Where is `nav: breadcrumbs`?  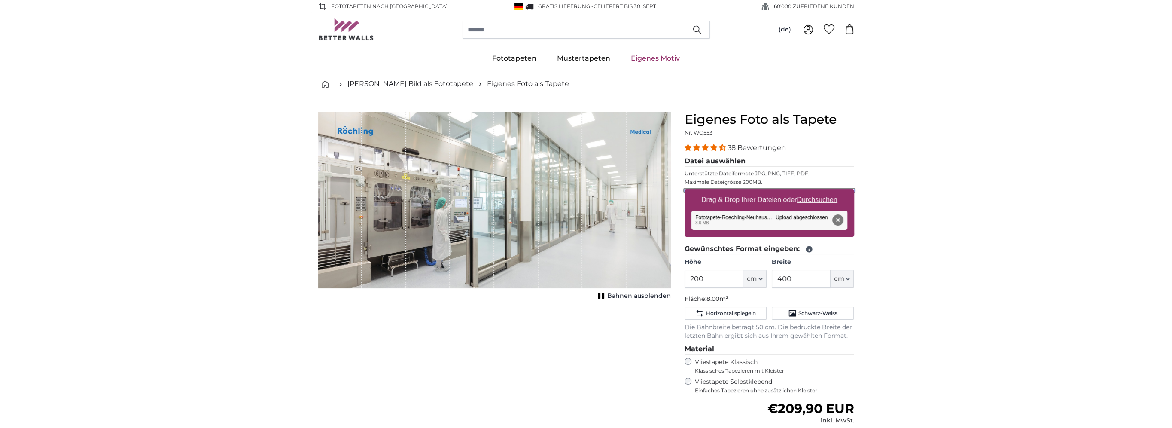
nav: breadcrumbs is located at coordinates (586, 84).